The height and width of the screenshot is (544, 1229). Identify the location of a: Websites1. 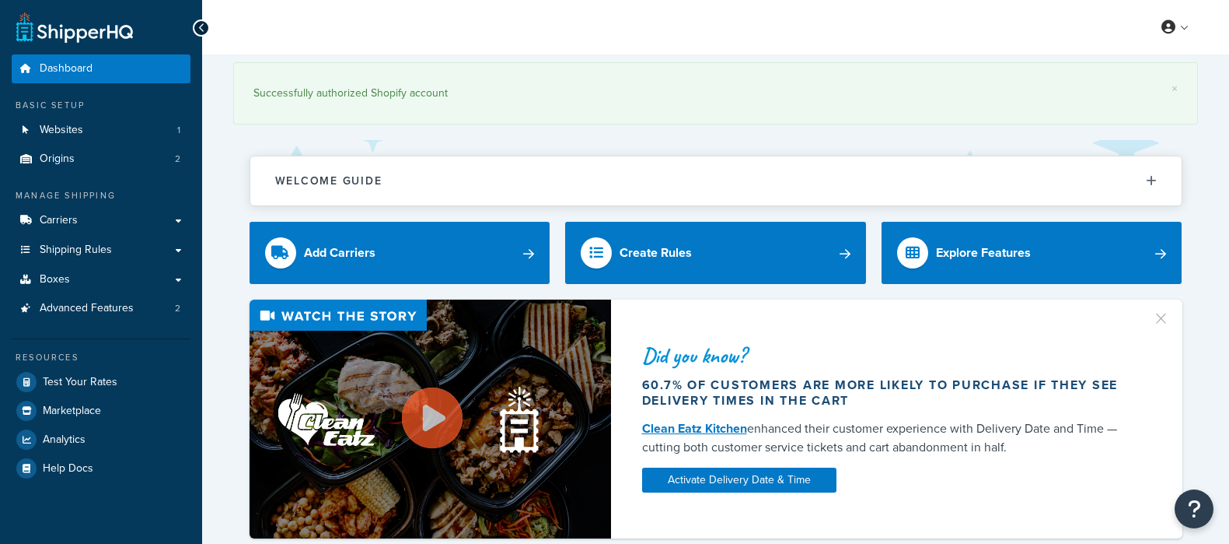
(101, 130).